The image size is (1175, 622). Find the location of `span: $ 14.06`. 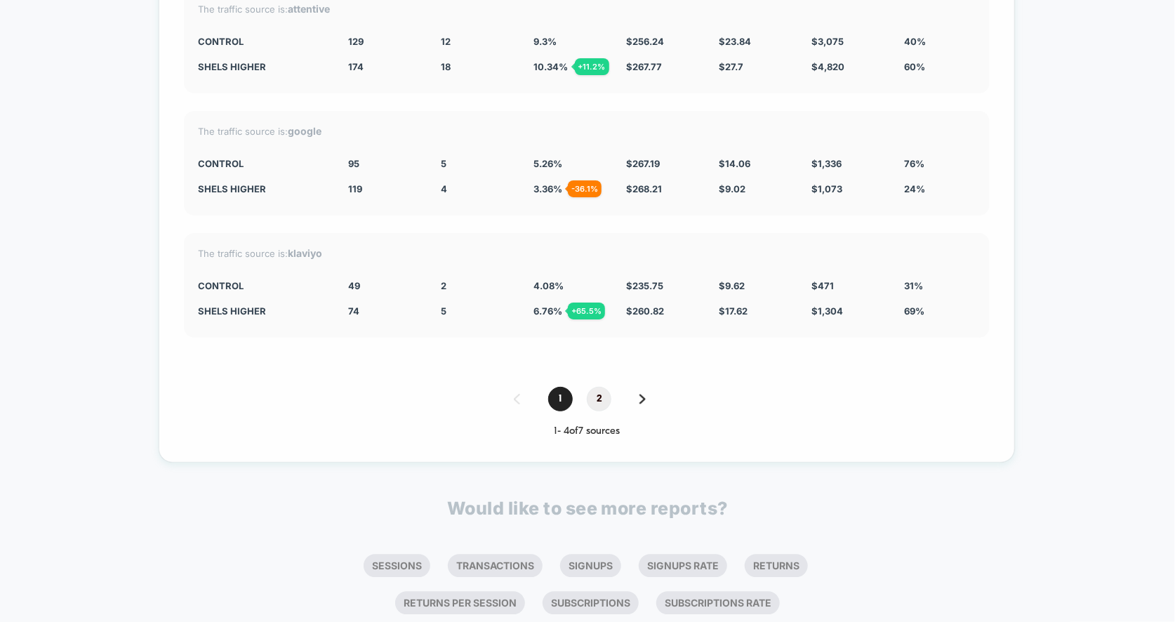

span: $ 14.06 is located at coordinates (734, 164).